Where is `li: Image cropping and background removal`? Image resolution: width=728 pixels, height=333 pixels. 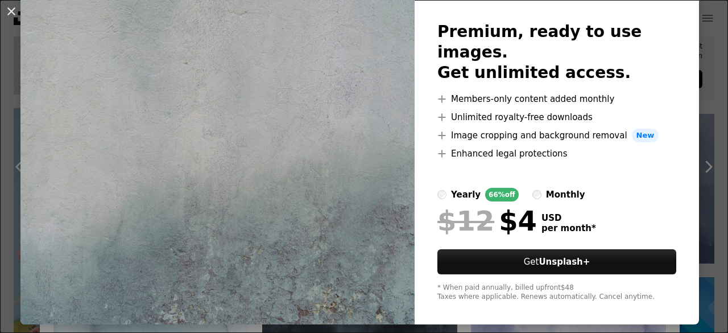 li: Image cropping and background removal is located at coordinates (557, 135).